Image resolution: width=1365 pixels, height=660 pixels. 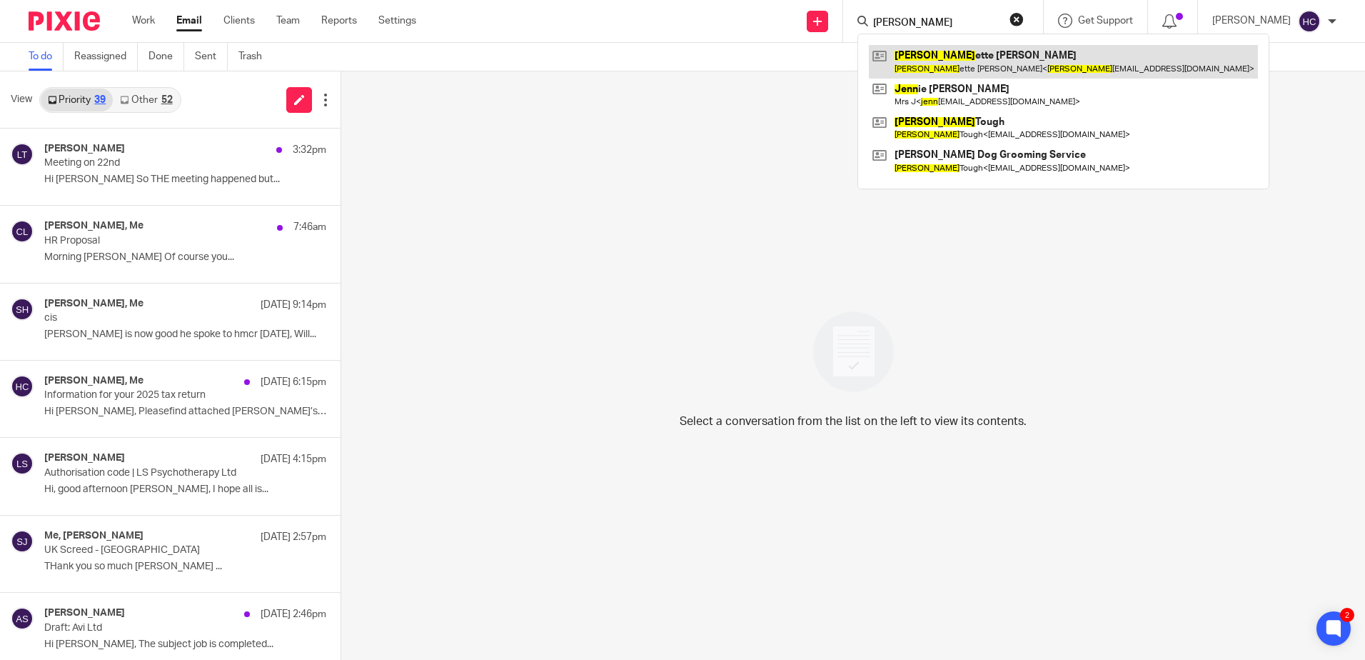 I want to click on a: Reports, so click(x=339, y=21).